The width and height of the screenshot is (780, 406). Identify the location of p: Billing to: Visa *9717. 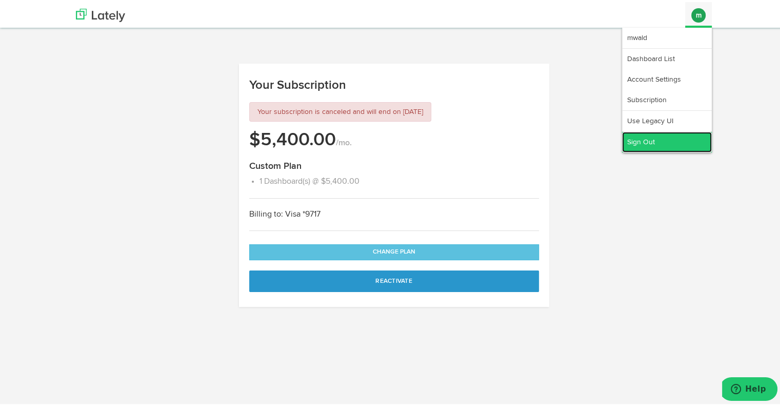
(394, 212).